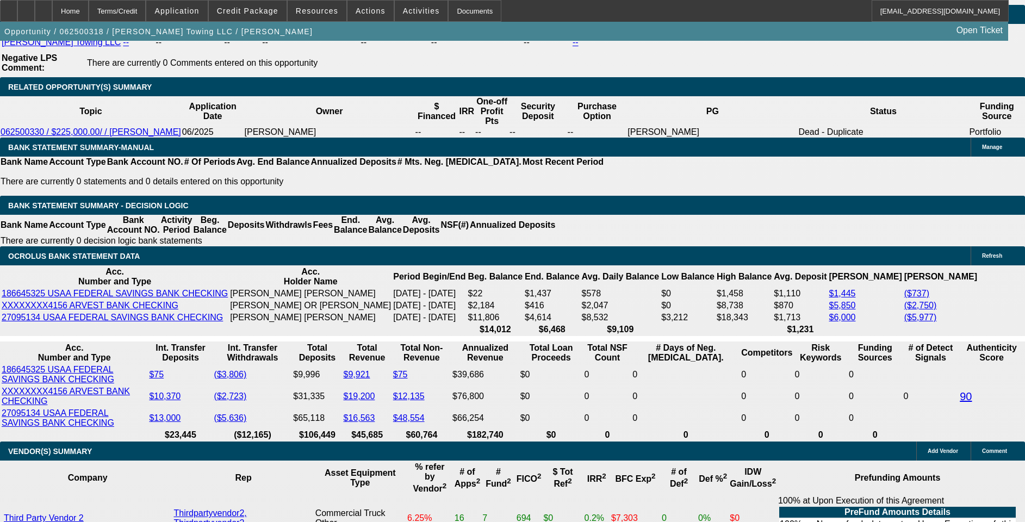 This screenshot has height=522, width=1025. What do you see at coordinates (177, 225) in the screenshot?
I see `th: Activity Period` at bounding box center [177, 225].